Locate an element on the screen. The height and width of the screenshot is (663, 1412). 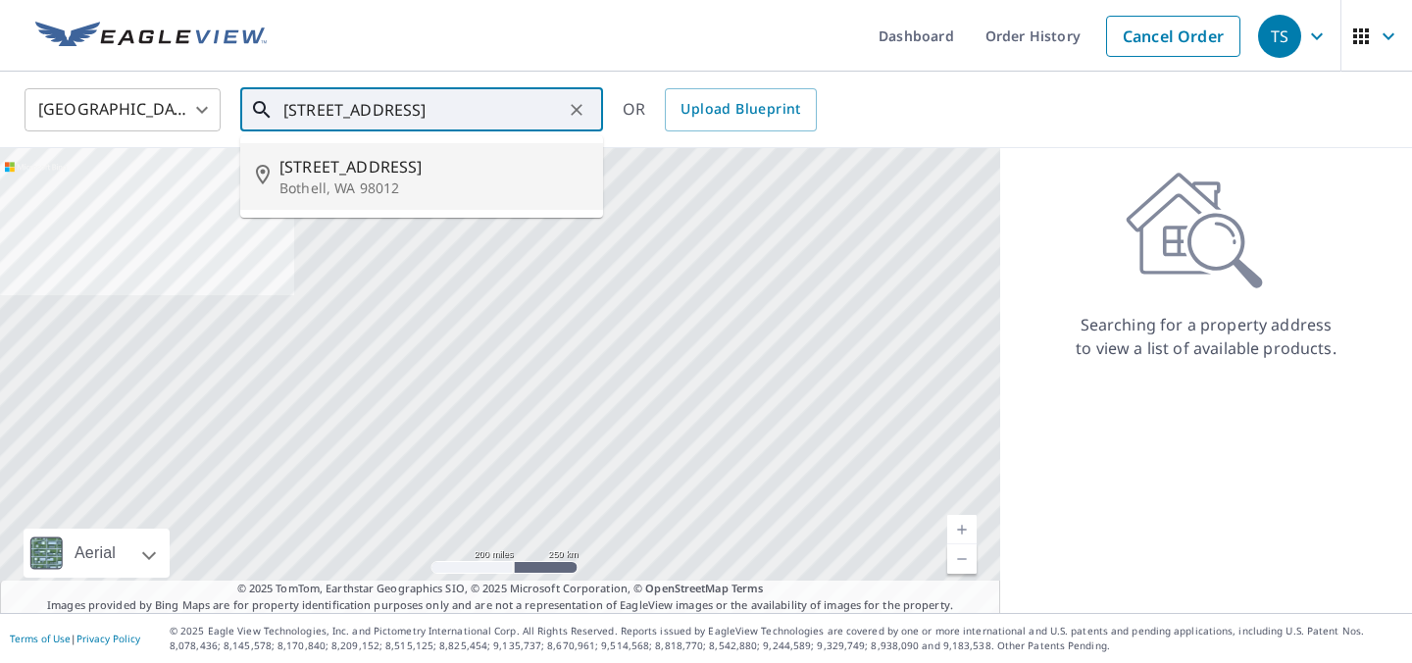
a: Current Level 5, Zoom Out is located at coordinates (962, 559).